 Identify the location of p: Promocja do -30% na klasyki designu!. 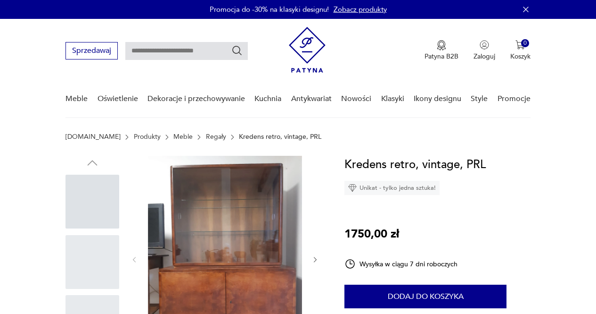
(269, 9).